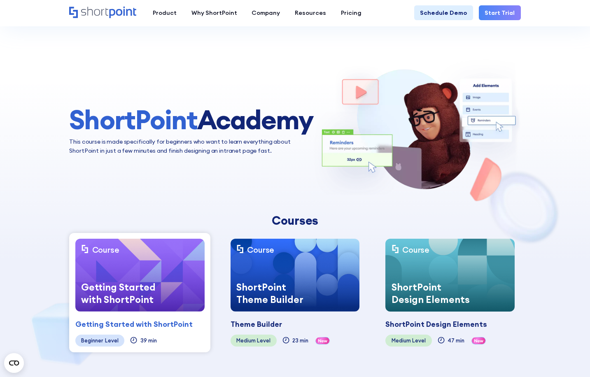  Describe the element at coordinates (133, 119) in the screenshot. I see `span: ShortPoint` at that location.